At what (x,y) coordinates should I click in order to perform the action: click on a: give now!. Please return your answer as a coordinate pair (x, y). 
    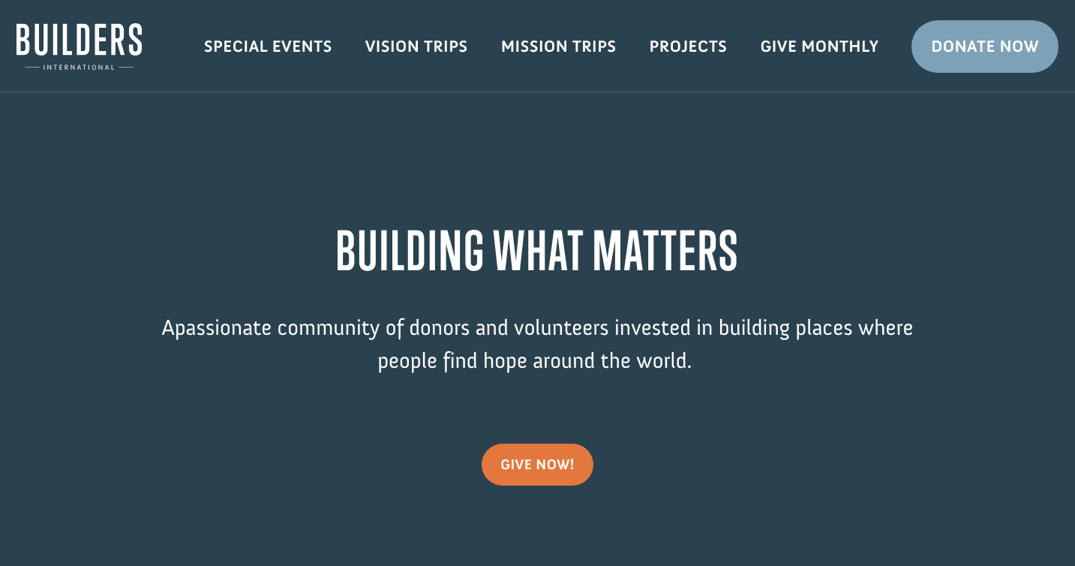
    Looking at the image, I should click on (537, 464).